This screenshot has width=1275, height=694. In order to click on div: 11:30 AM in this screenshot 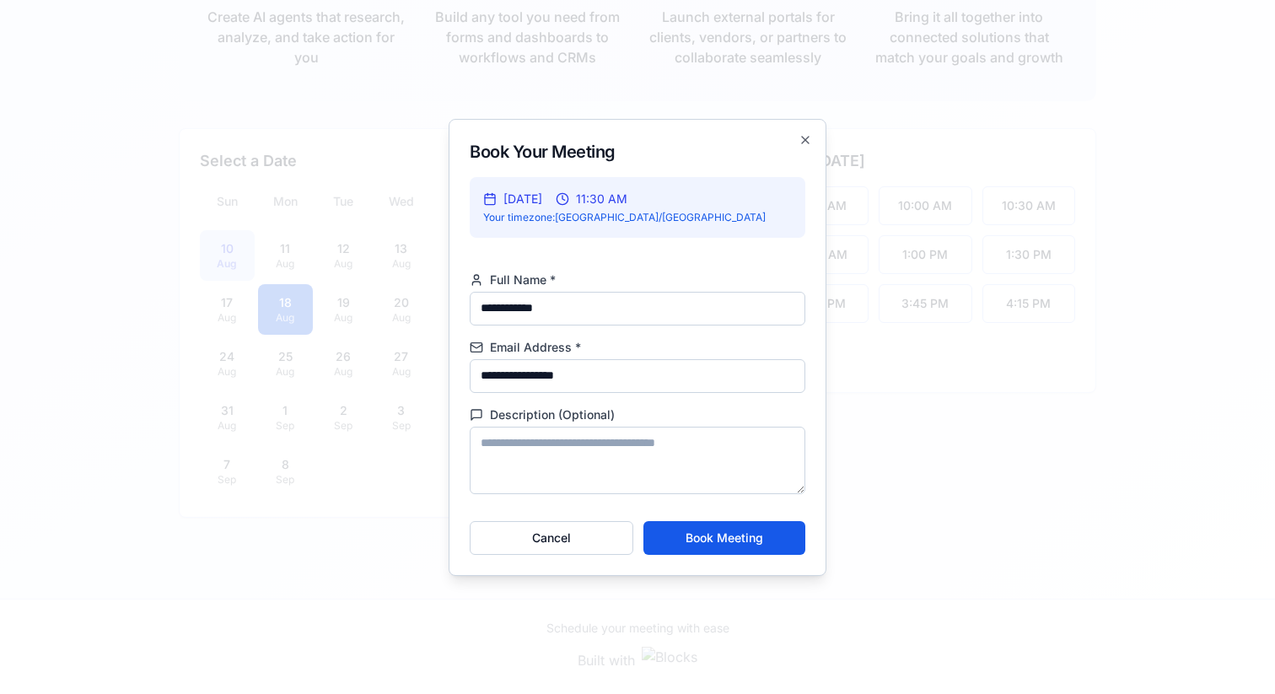, I will do `click(591, 199)`.